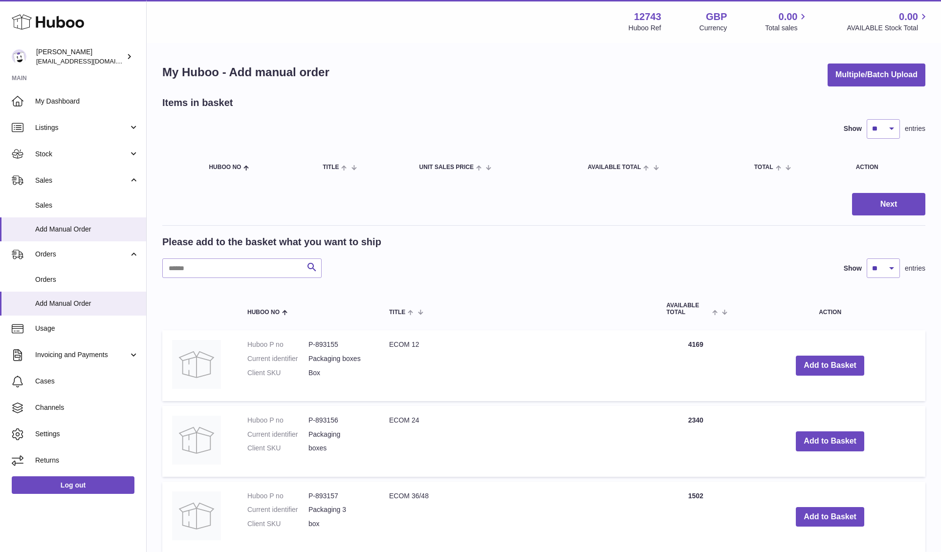  I want to click on span: My Dashboard, so click(87, 101).